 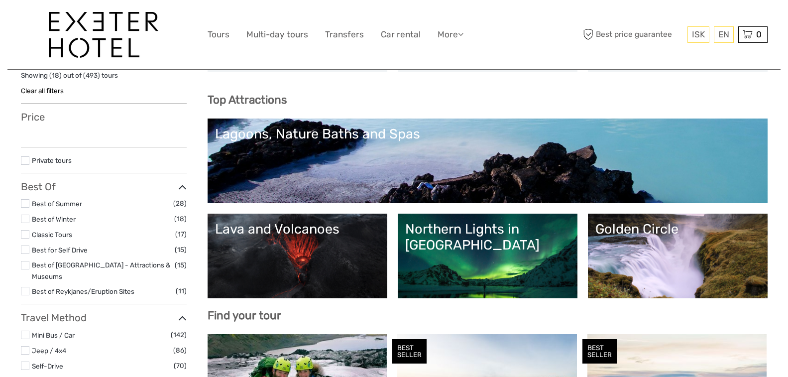 I want to click on a: Lava and Volcanoes, so click(x=297, y=256).